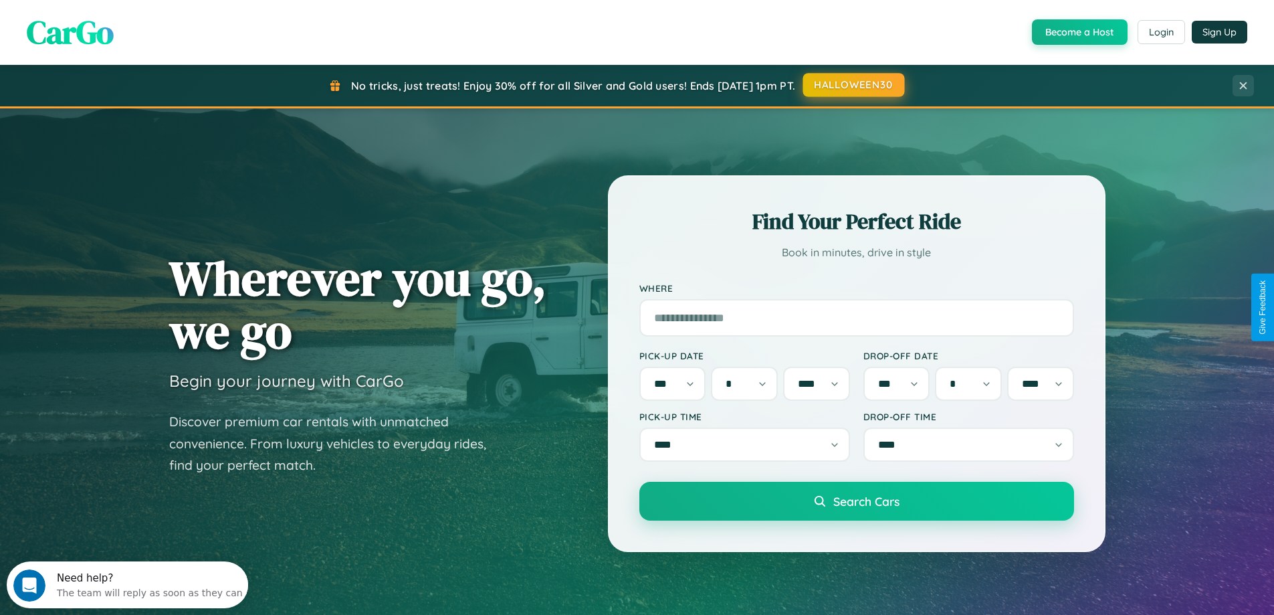 The height and width of the screenshot is (615, 1274). What do you see at coordinates (358, 304) in the screenshot?
I see `h1: Wherever you go, we go` at bounding box center [358, 304].